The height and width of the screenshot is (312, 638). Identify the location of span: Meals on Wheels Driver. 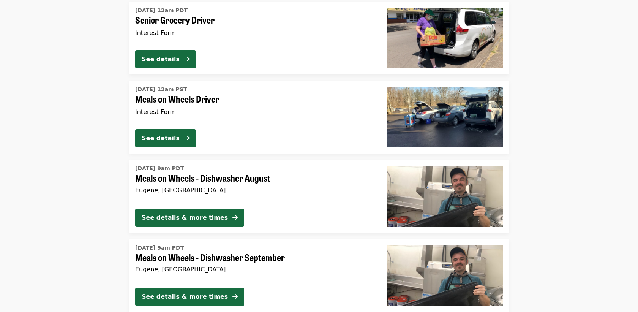
(255, 99).